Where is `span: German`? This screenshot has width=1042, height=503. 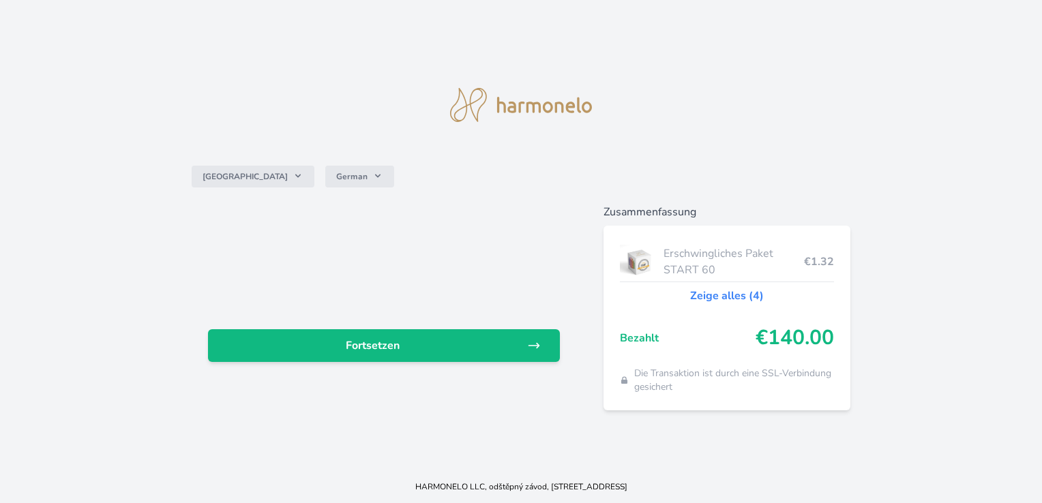 span: German is located at coordinates (352, 177).